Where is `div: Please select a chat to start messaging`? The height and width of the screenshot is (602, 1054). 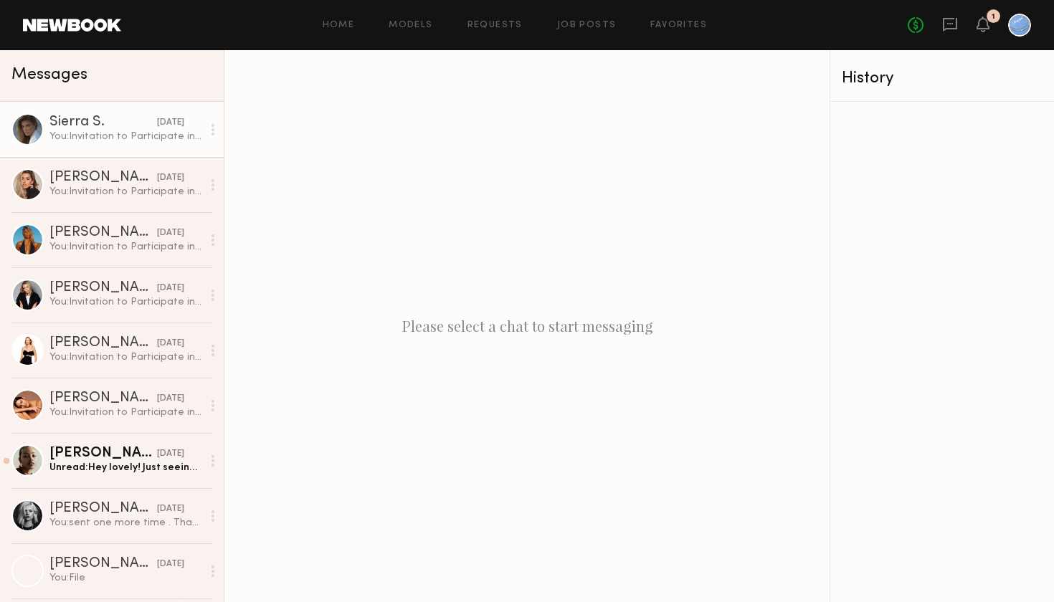 div: Please select a chat to start messaging is located at coordinates (527, 326).